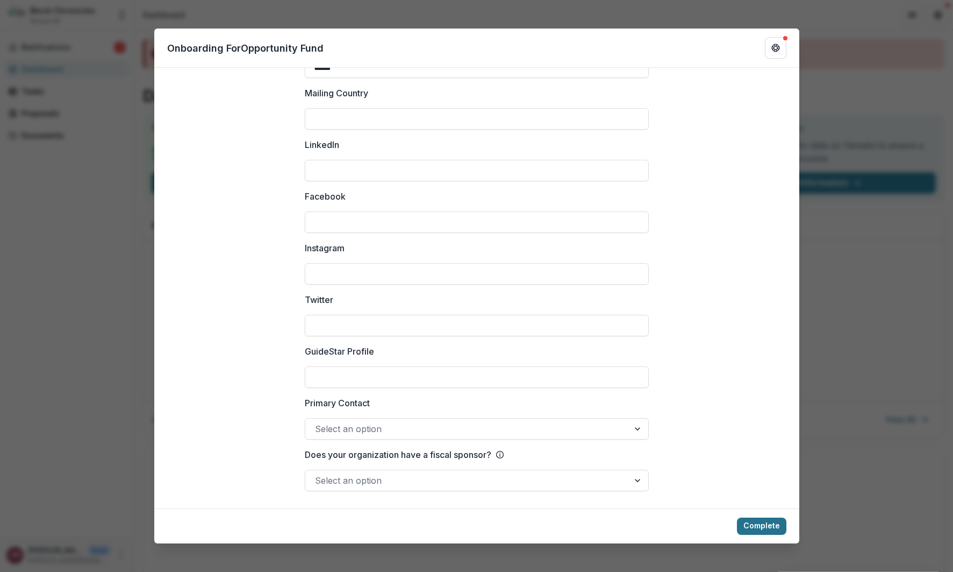 This screenshot has width=953, height=572. I want to click on p: LinkedIn, so click(322, 145).